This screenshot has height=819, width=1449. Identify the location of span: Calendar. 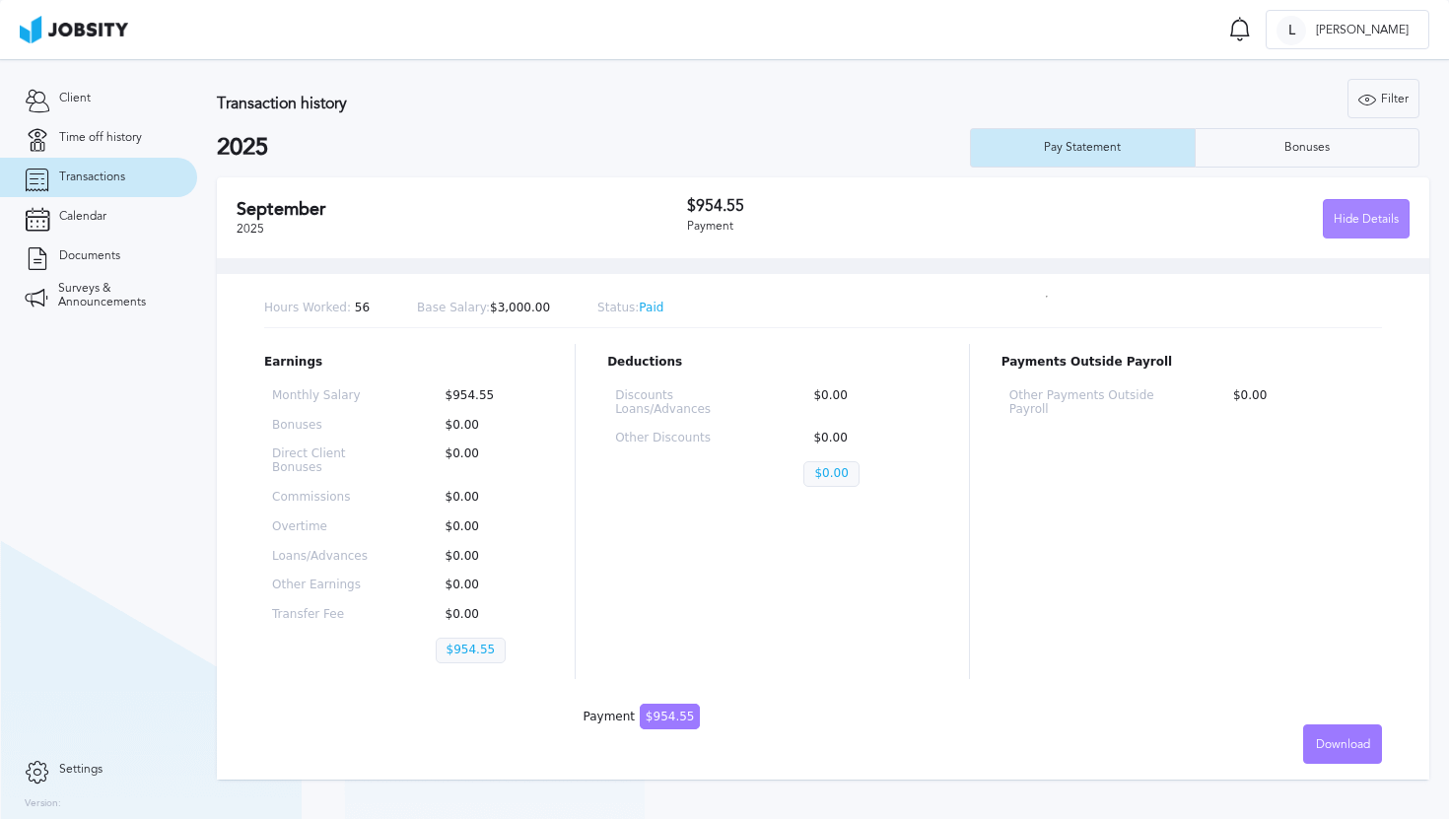
(83, 217).